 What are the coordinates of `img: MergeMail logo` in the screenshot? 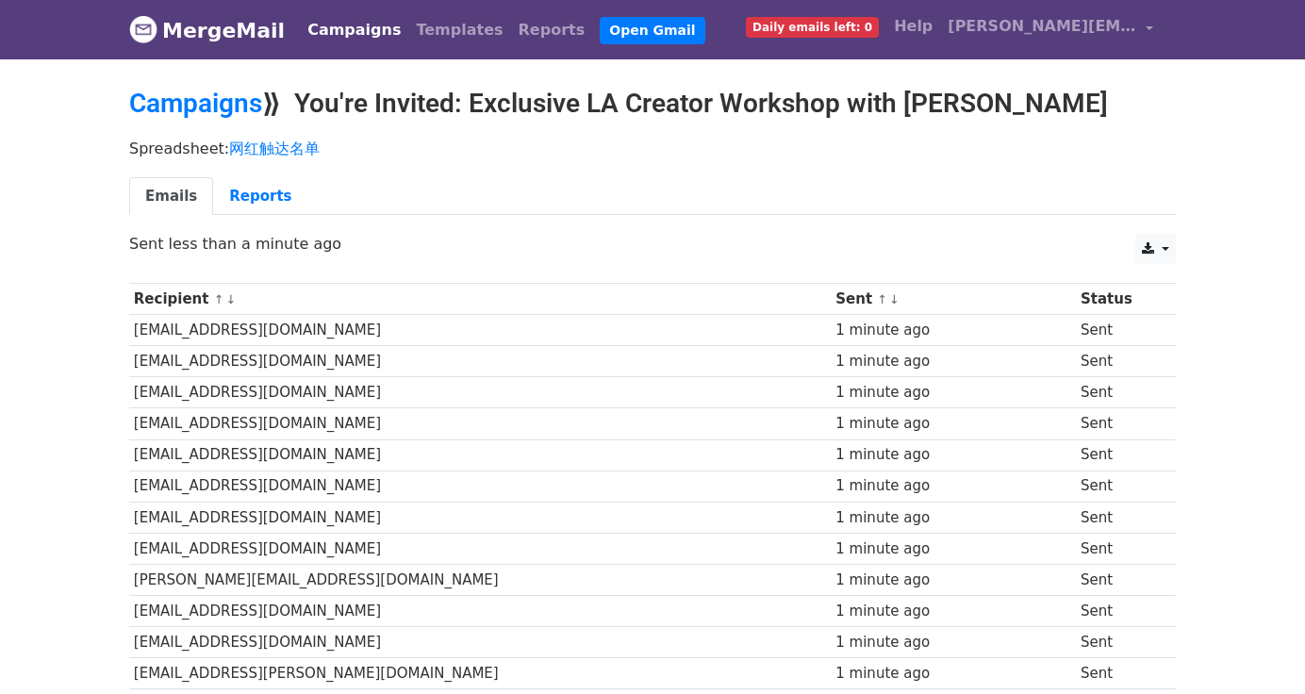 It's located at (143, 29).